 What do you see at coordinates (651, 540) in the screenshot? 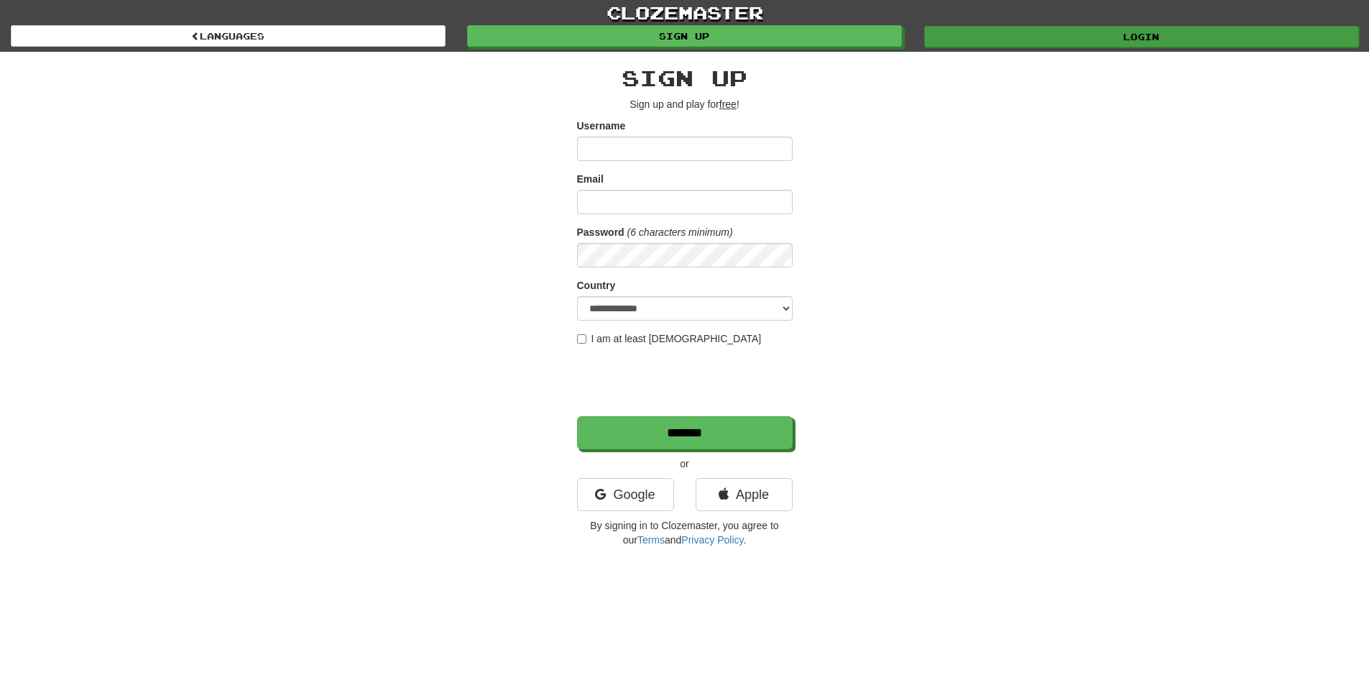
I see `a: Terms` at bounding box center [651, 540].